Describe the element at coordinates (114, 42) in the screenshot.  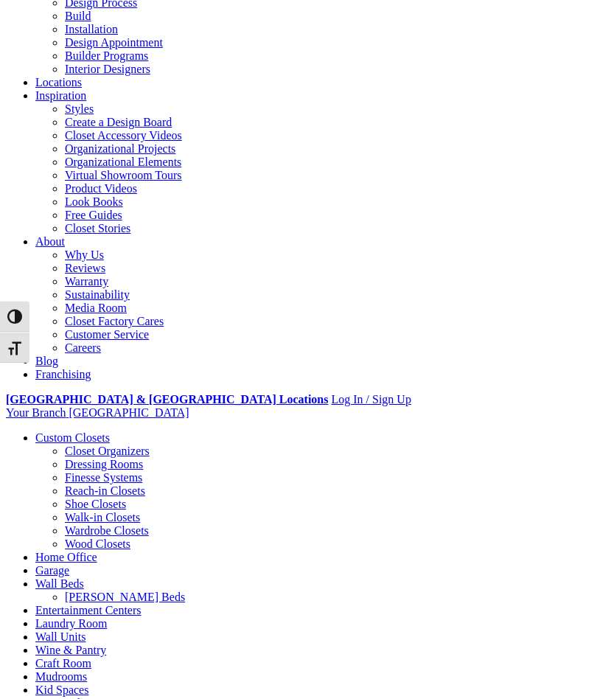
I see `a: Design Appointment` at that location.